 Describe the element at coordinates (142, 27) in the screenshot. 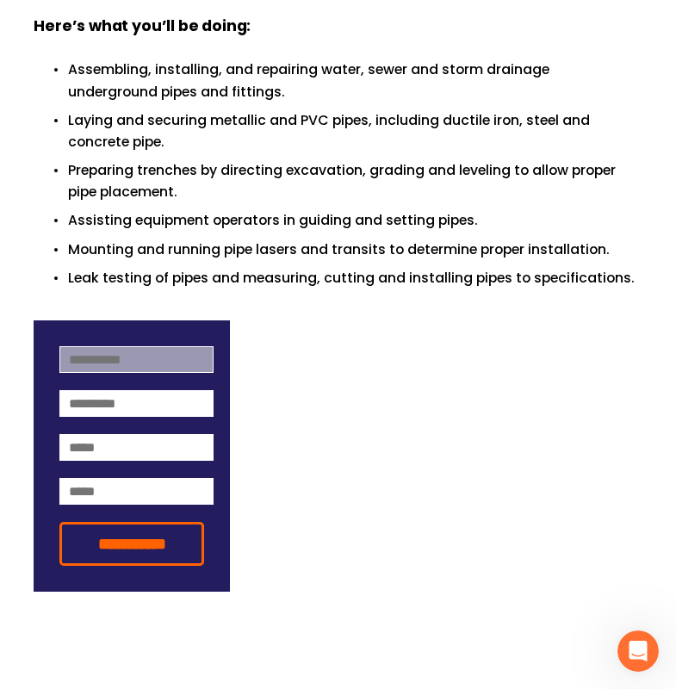

I see `strong: Here’s what you’ll be doing:` at that location.